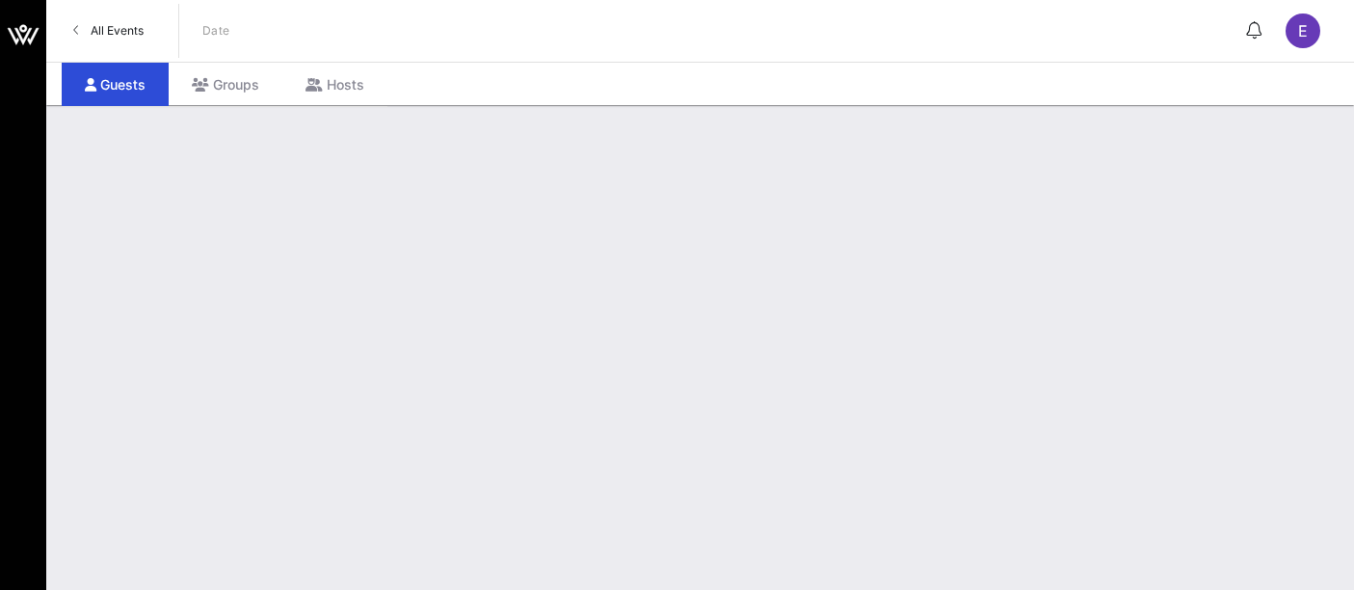 This screenshot has height=590, width=1354. I want to click on p: Date, so click(216, 31).